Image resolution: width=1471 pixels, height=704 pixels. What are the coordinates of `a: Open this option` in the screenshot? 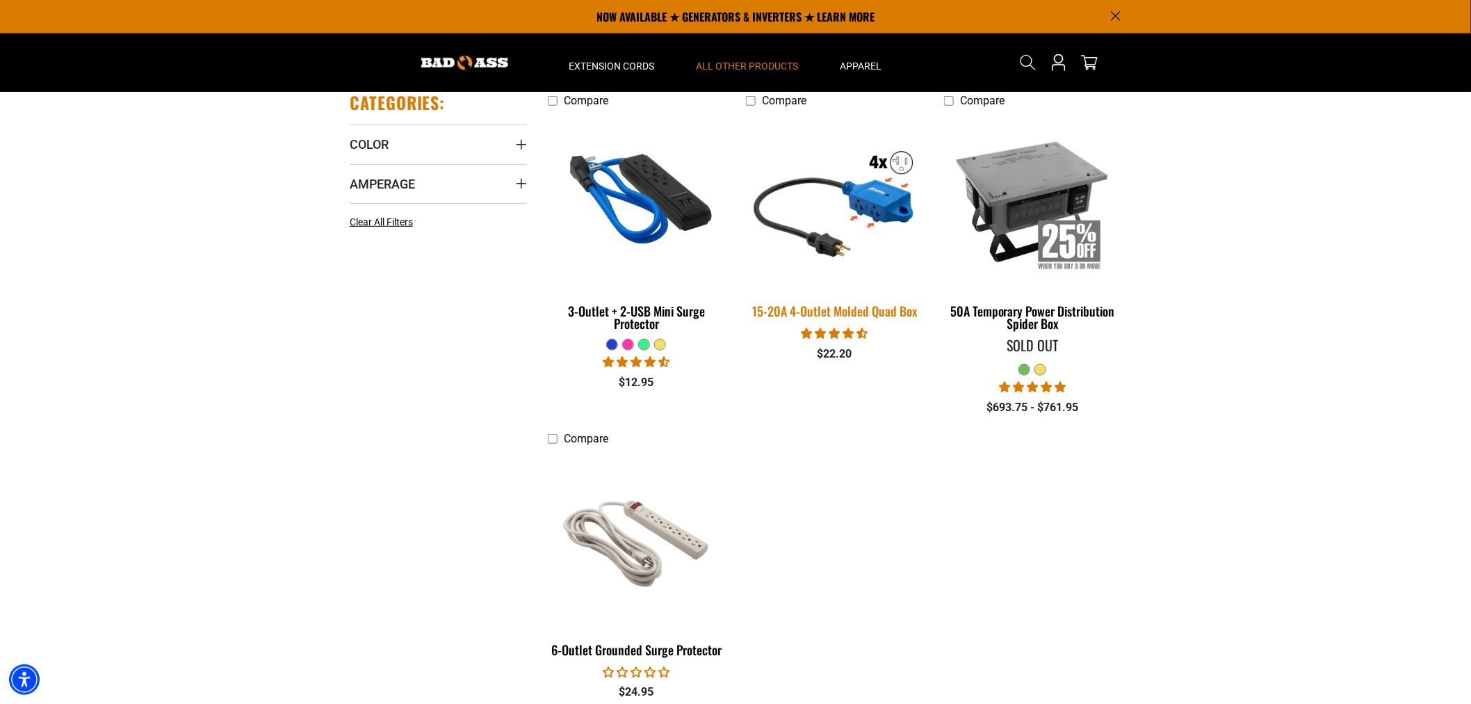 It's located at (1059, 63).